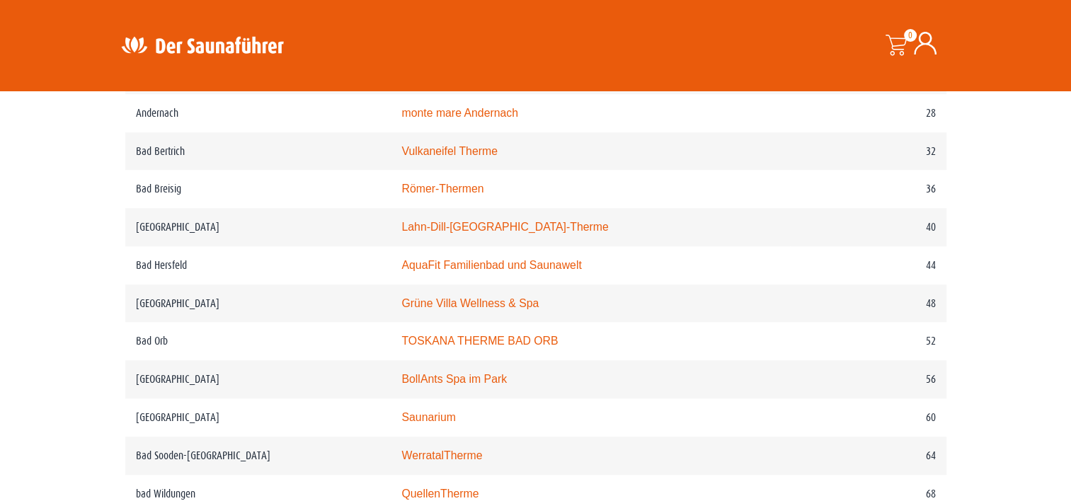 This screenshot has width=1071, height=501. What do you see at coordinates (868, 189) in the screenshot?
I see `td: 36` at bounding box center [868, 189].